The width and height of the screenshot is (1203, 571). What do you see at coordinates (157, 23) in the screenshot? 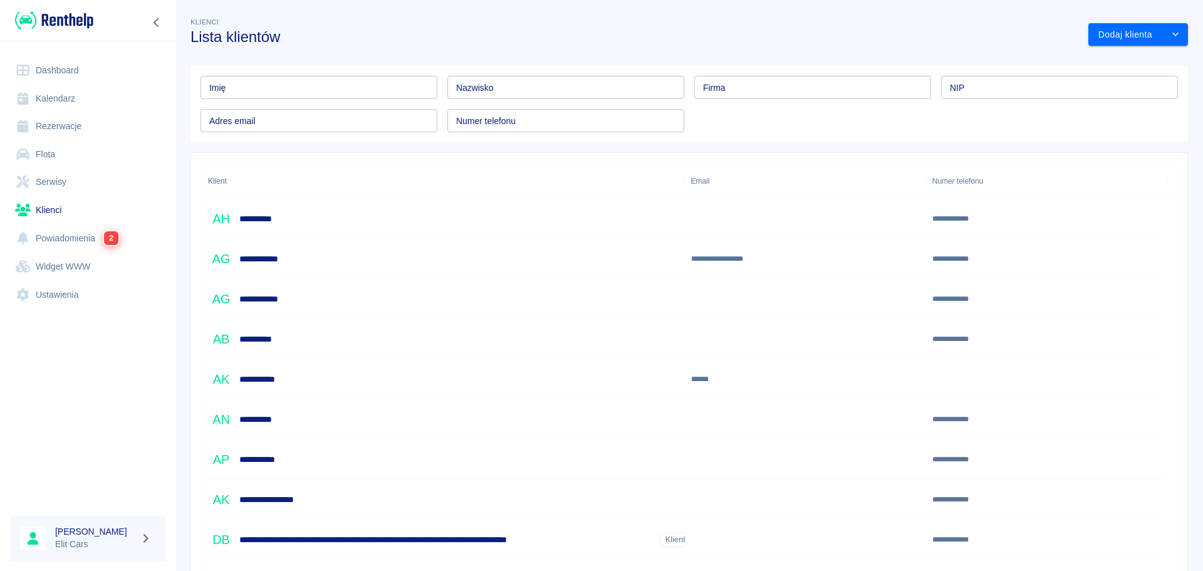
I see `button: Zwiń nawigację` at bounding box center [157, 23].